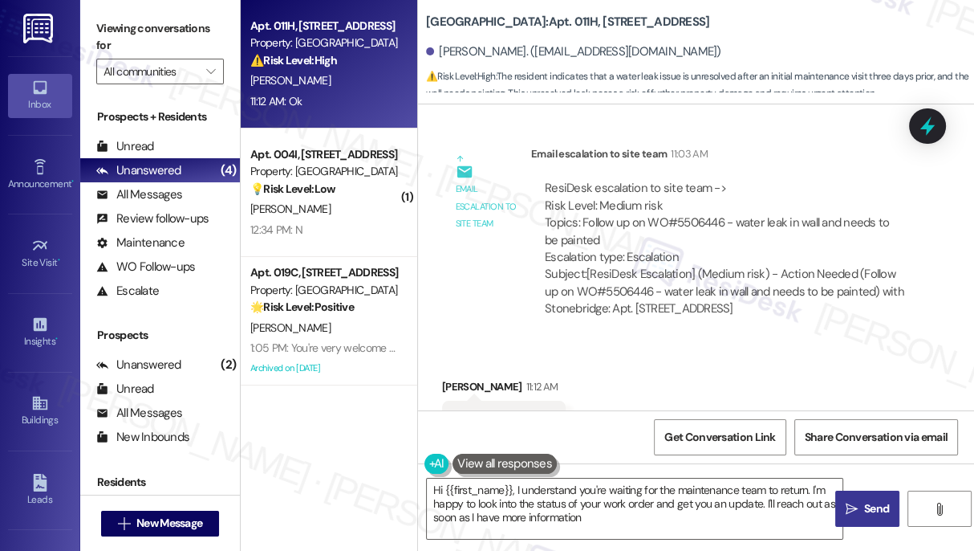 This screenshot has width=974, height=551. I want to click on label: Viewing conversations for, so click(160, 37).